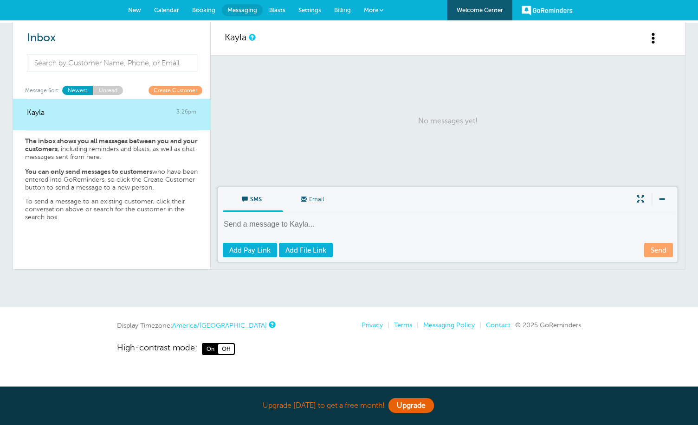 This screenshot has width=698, height=425. I want to click on span: More, so click(371, 10).